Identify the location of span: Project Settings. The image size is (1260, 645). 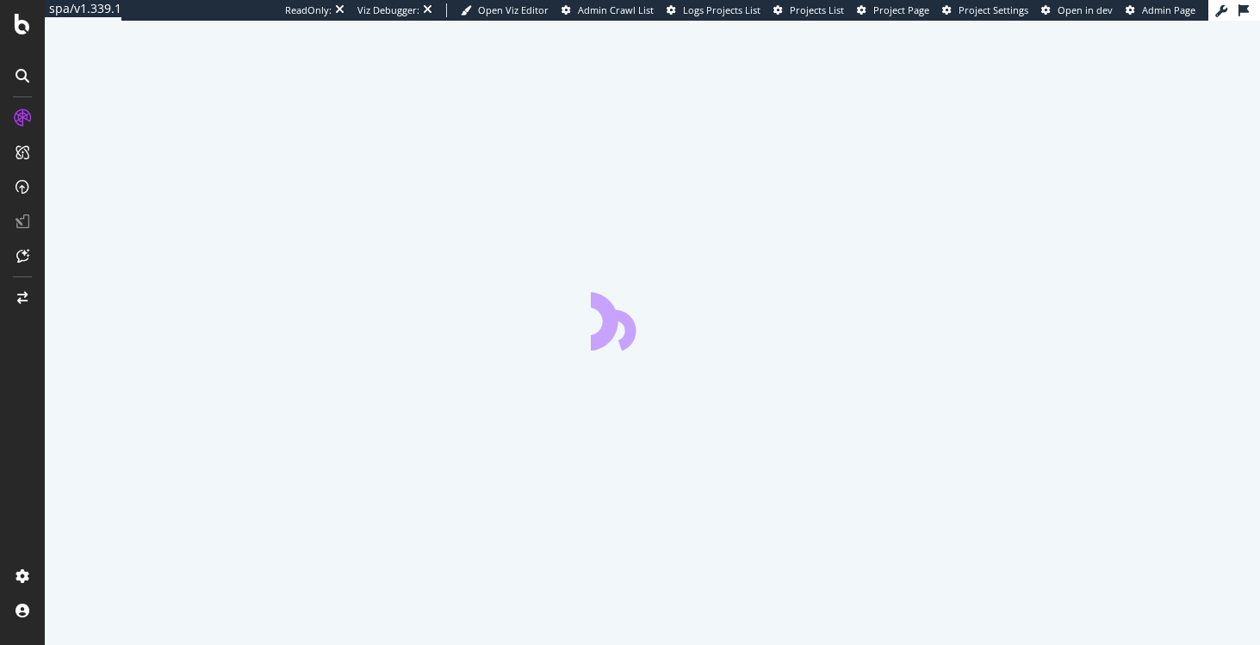
(993, 9).